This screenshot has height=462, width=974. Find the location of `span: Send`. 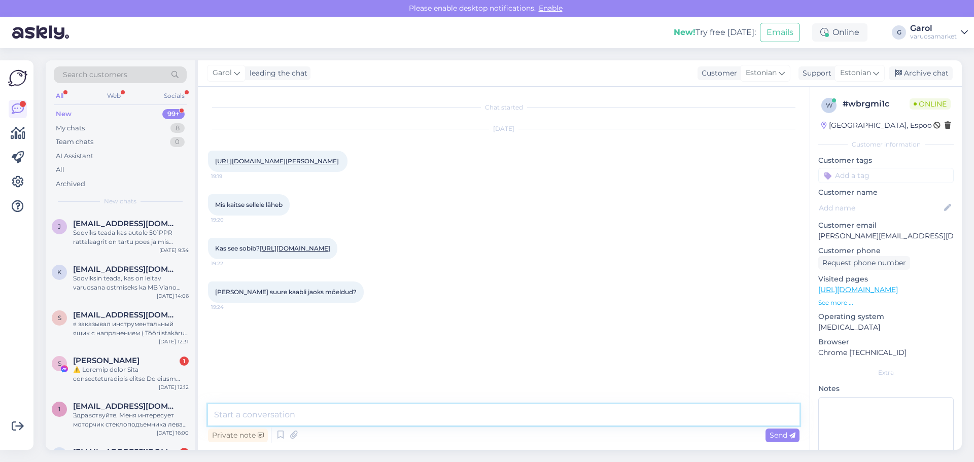

span: Send is located at coordinates (782, 435).